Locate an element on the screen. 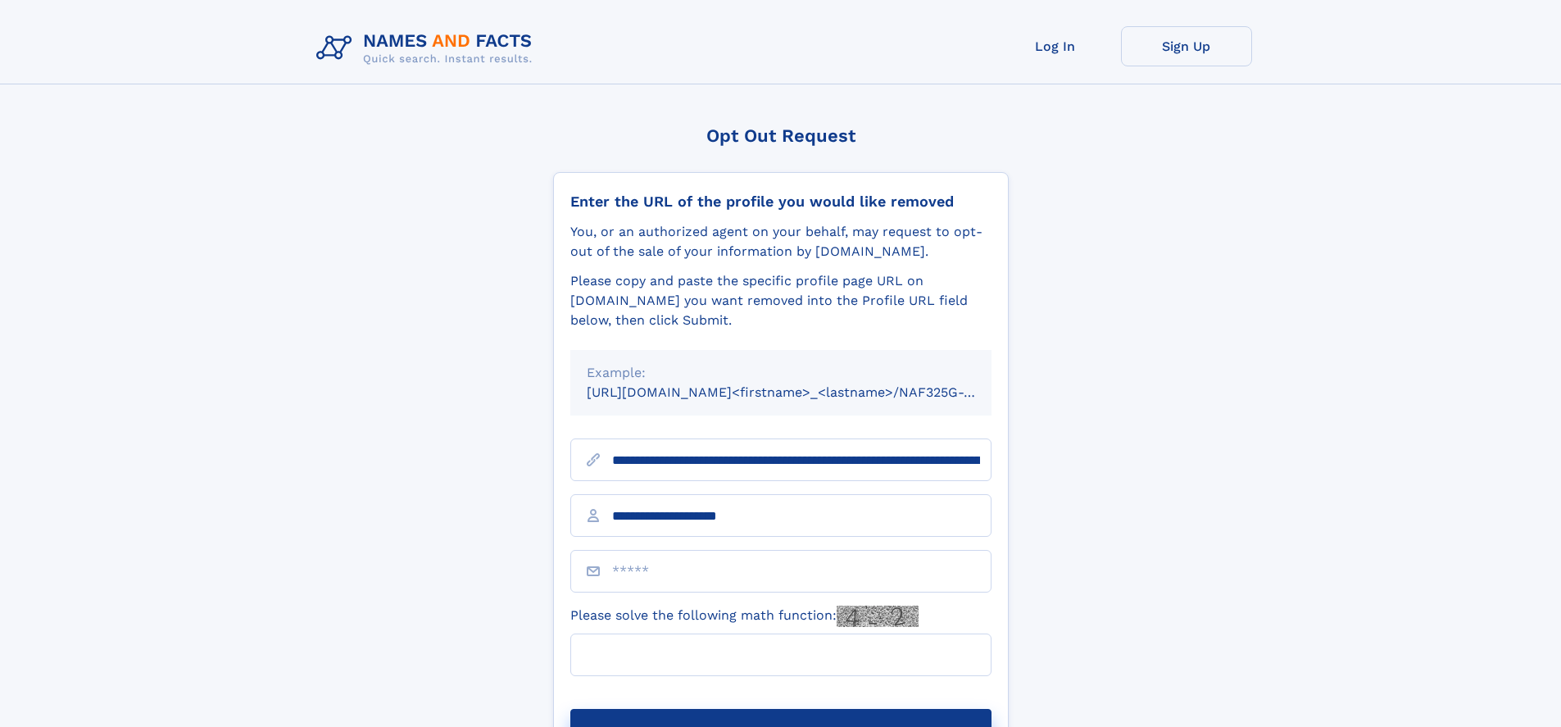  div: You, or an authorized agent on your behalf, may request to opt-out of the sale of your informatio... is located at coordinates (781, 242).